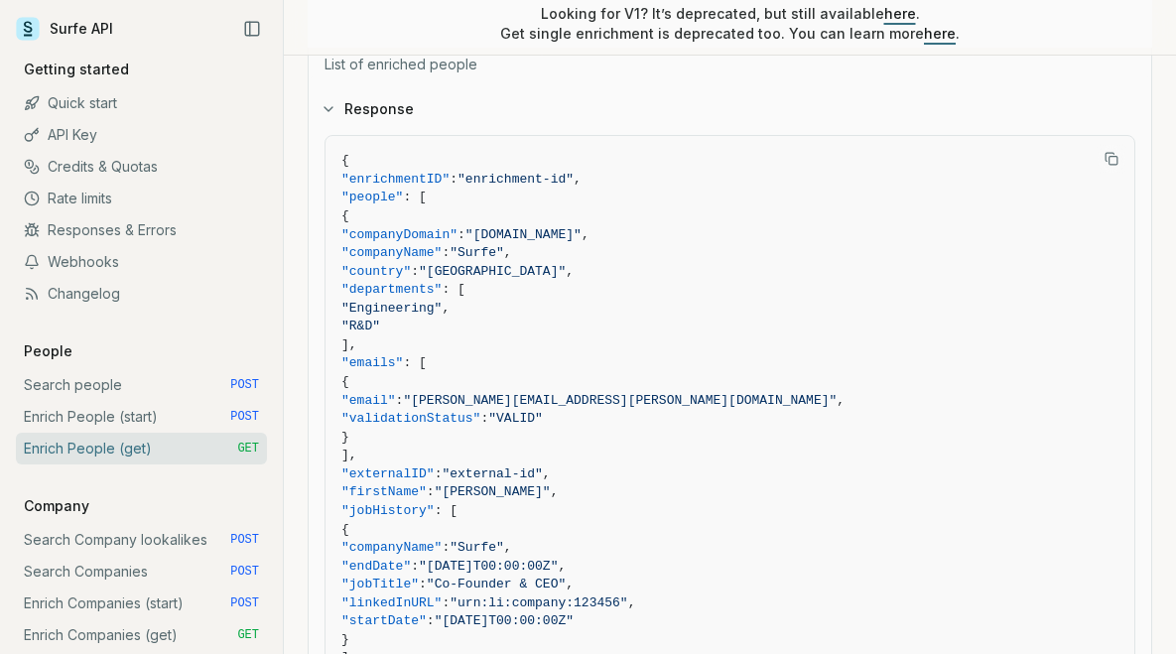 The width and height of the screenshot is (1176, 654). What do you see at coordinates (141, 230) in the screenshot?
I see `a: Responses & Errors` at bounding box center [141, 230].